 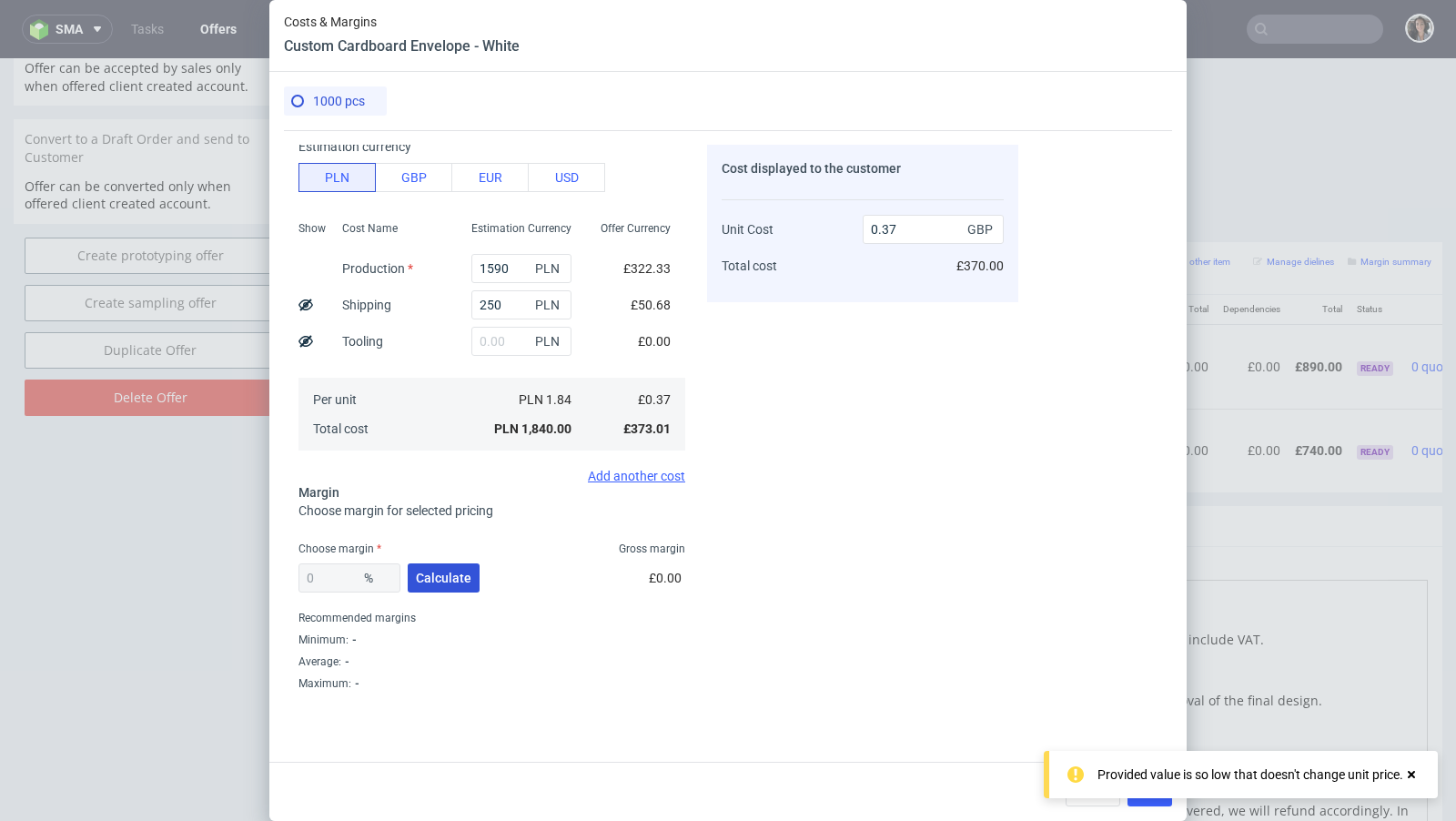 What do you see at coordinates (1128, 392) in the screenshot?
I see `td: £0.74` at bounding box center [1128, 392].